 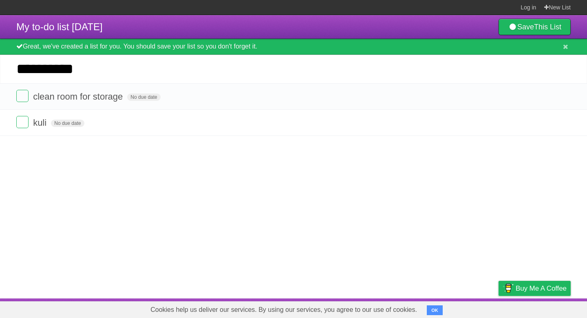 I want to click on a: Privacy, so click(x=499, y=308).